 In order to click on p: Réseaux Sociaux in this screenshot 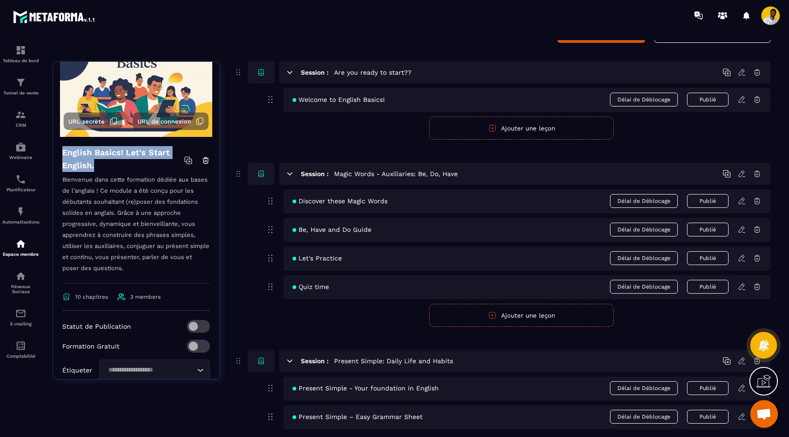, I will do `click(21, 289)`.